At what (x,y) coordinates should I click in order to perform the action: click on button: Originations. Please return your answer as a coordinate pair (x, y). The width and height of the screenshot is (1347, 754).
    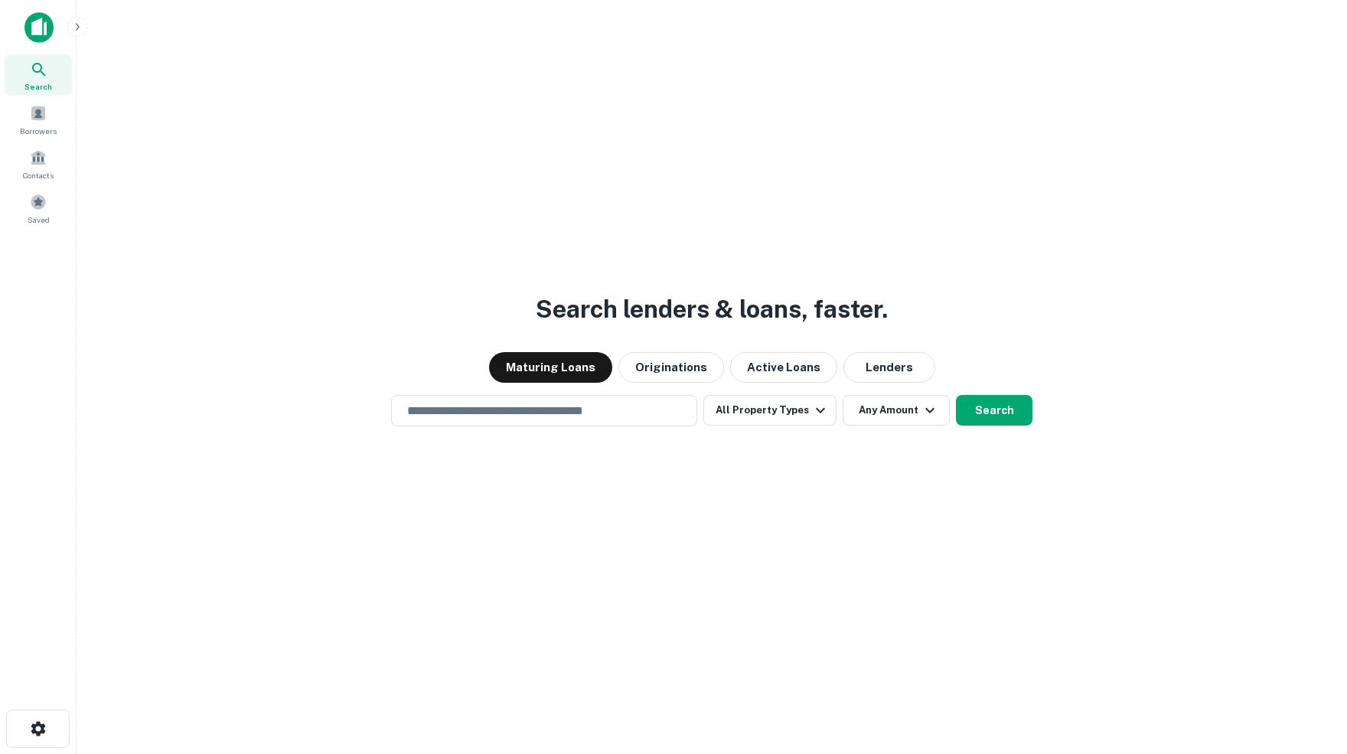
    Looking at the image, I should click on (671, 367).